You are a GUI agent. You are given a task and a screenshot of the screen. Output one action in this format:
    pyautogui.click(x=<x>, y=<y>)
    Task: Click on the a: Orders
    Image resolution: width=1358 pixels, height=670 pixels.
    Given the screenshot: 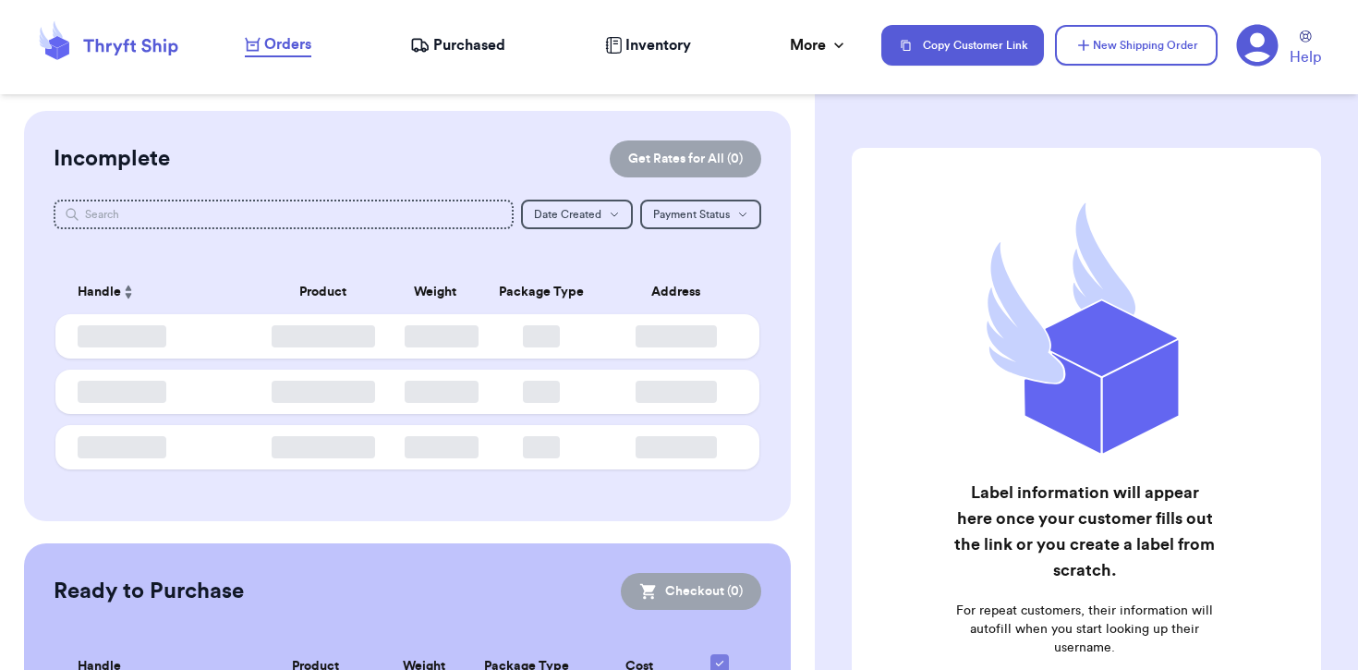 What is the action you would take?
    pyautogui.click(x=278, y=45)
    